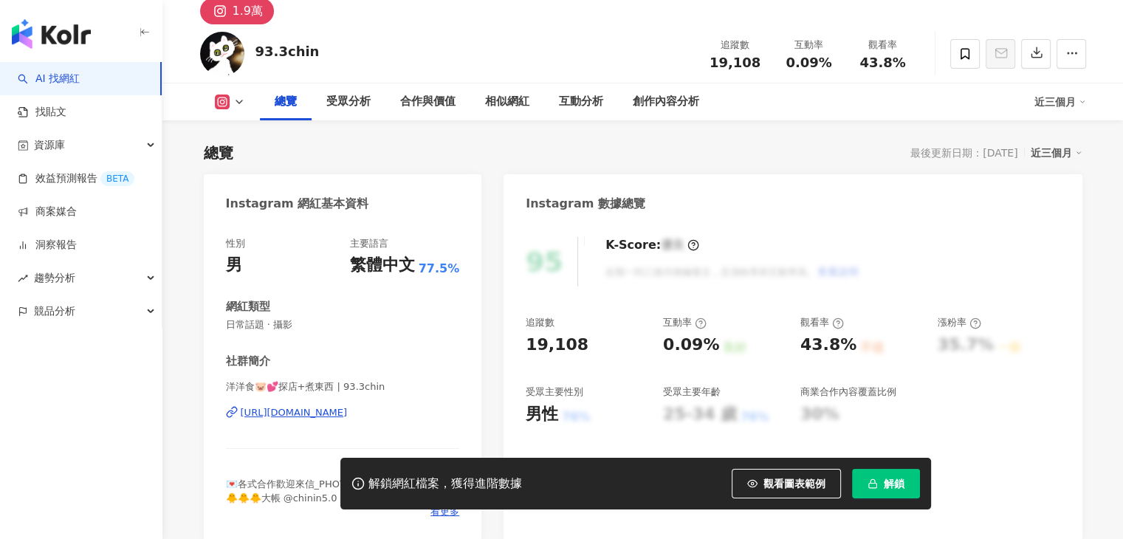  Describe the element at coordinates (691, 345) in the screenshot. I see `div: 0.09%` at that location.